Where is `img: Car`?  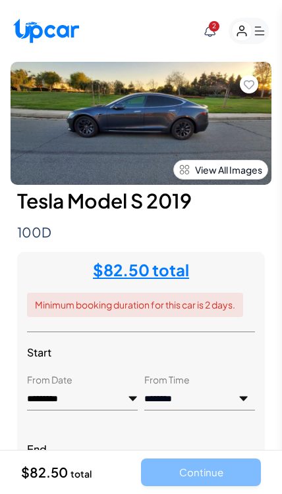
img: Car is located at coordinates (141, 123).